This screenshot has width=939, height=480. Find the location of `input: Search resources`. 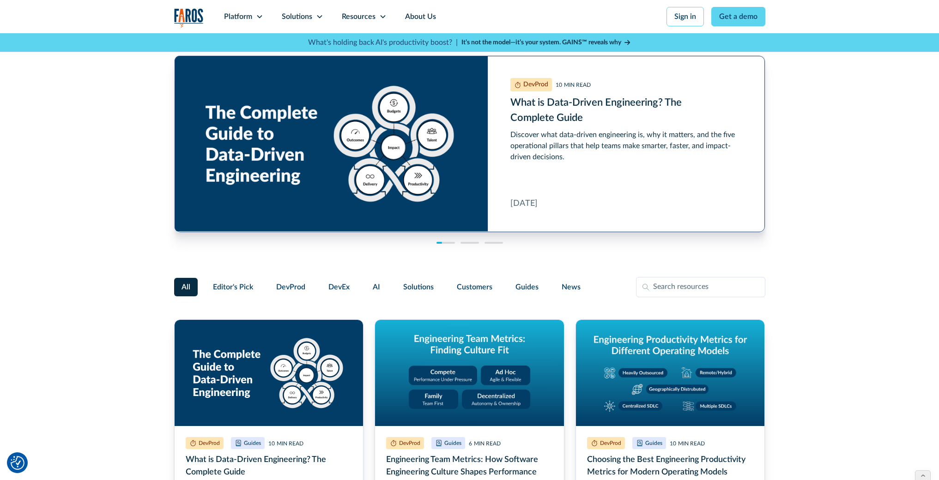

input: Search resources is located at coordinates (701, 287).